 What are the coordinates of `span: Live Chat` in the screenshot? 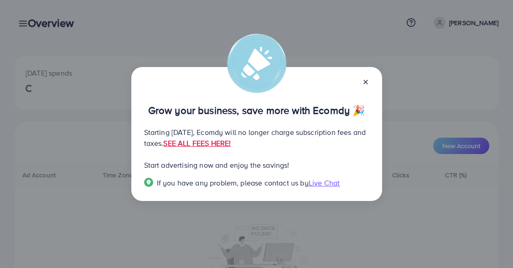 It's located at (324, 183).